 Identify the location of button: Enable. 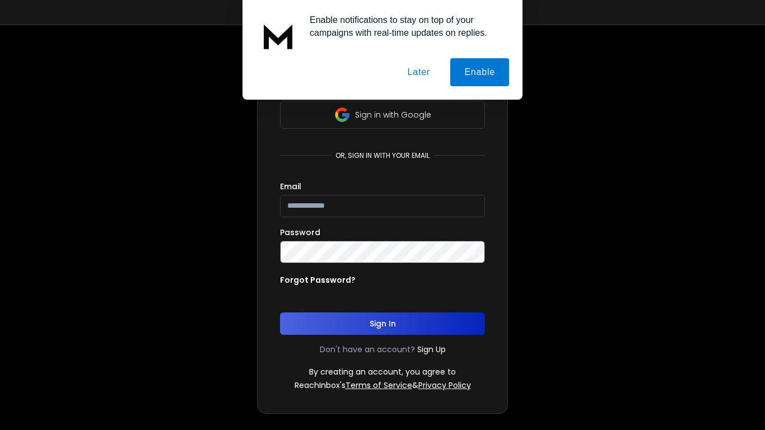
(479, 72).